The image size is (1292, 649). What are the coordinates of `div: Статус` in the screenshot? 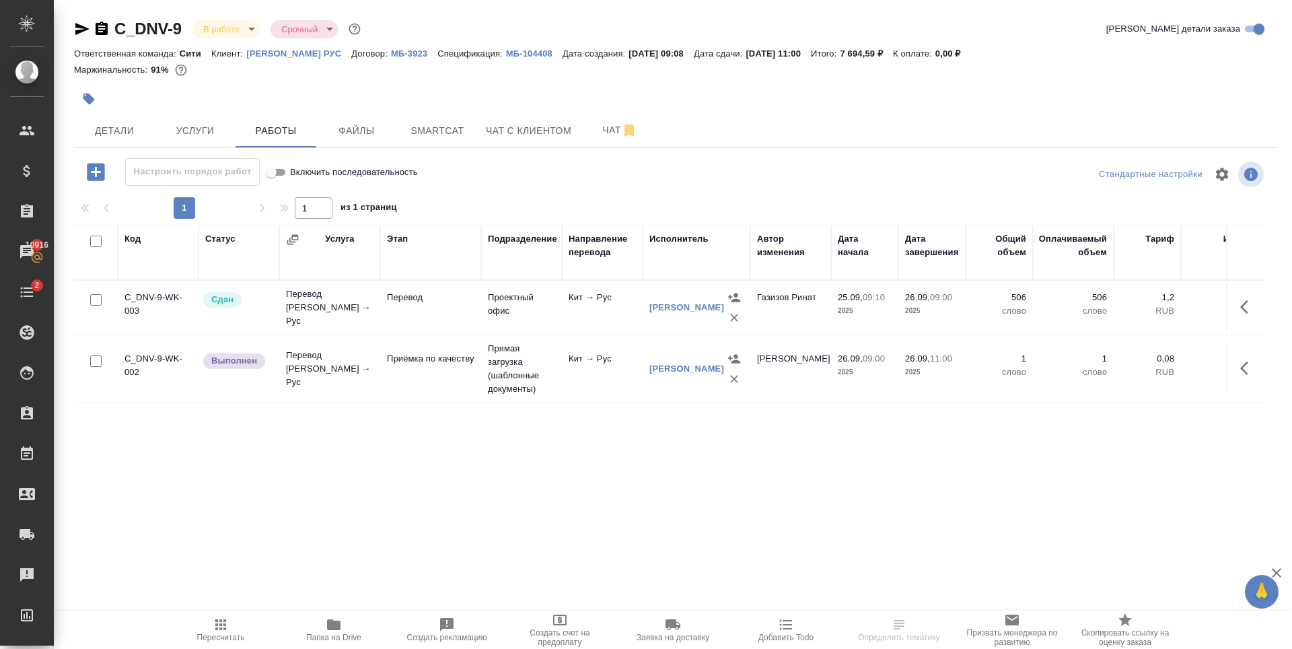 It's located at (220, 239).